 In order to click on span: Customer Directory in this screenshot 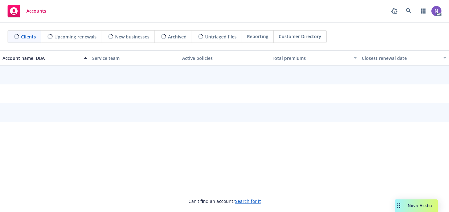, I will do `click(300, 36)`.